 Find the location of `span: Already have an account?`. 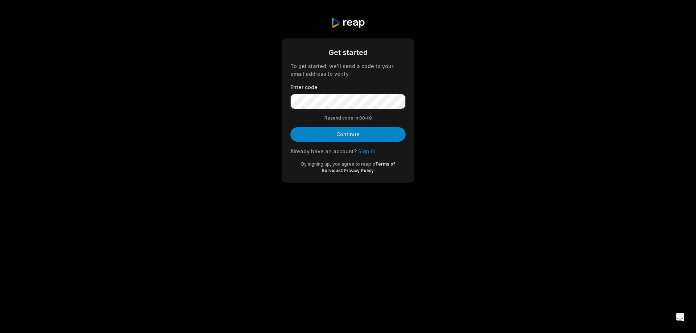

span: Already have an account? is located at coordinates (323, 151).